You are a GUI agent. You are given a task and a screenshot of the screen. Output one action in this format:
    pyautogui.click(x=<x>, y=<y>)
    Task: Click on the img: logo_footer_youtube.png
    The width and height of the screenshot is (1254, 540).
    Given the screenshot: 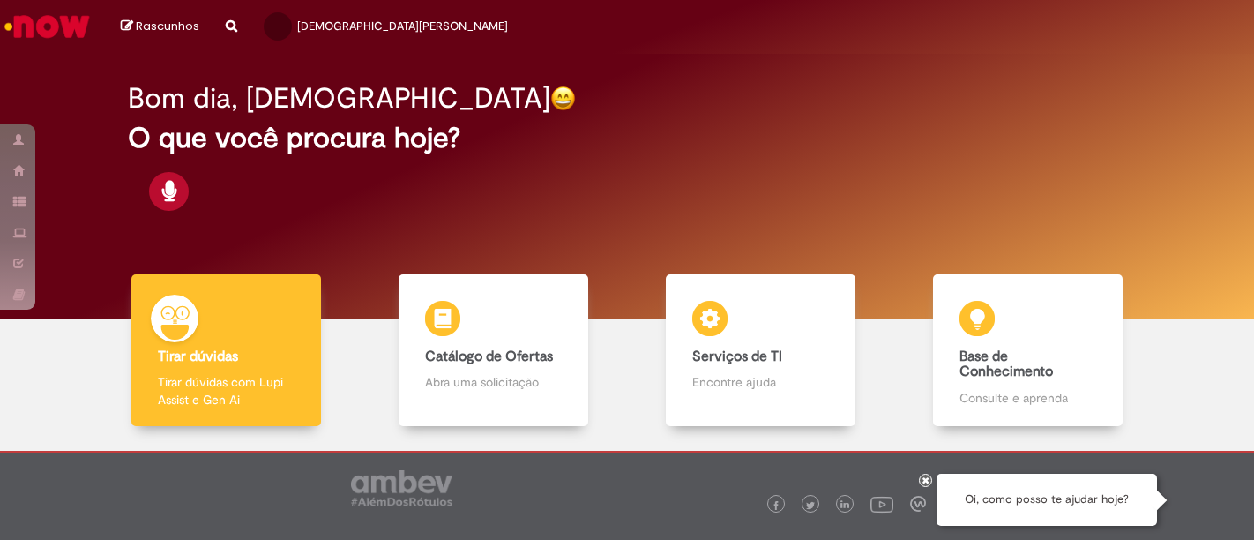 What is the action you would take?
    pyautogui.click(x=882, y=504)
    